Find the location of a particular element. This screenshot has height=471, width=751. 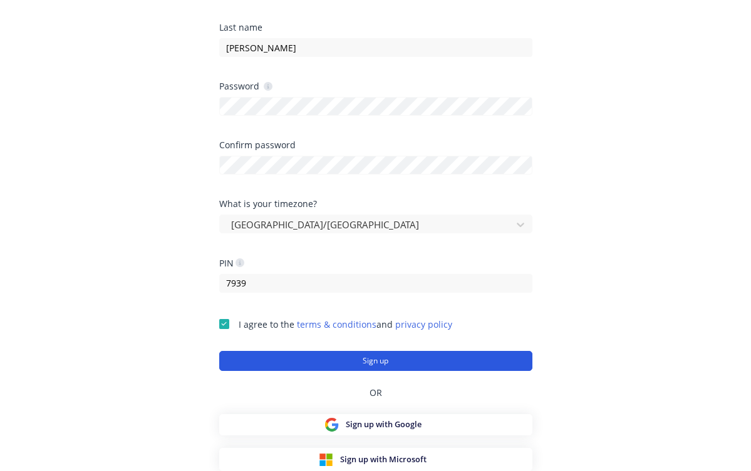

button: Sign up is located at coordinates (376, 361).